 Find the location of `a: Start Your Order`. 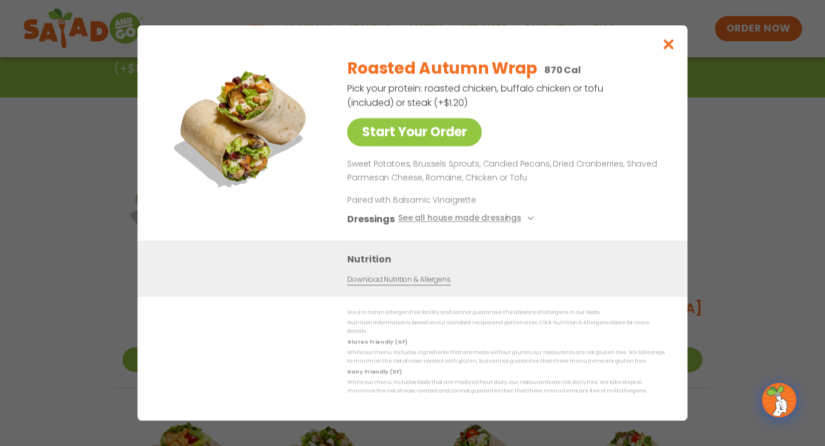

a: Start Your Order is located at coordinates (414, 132).